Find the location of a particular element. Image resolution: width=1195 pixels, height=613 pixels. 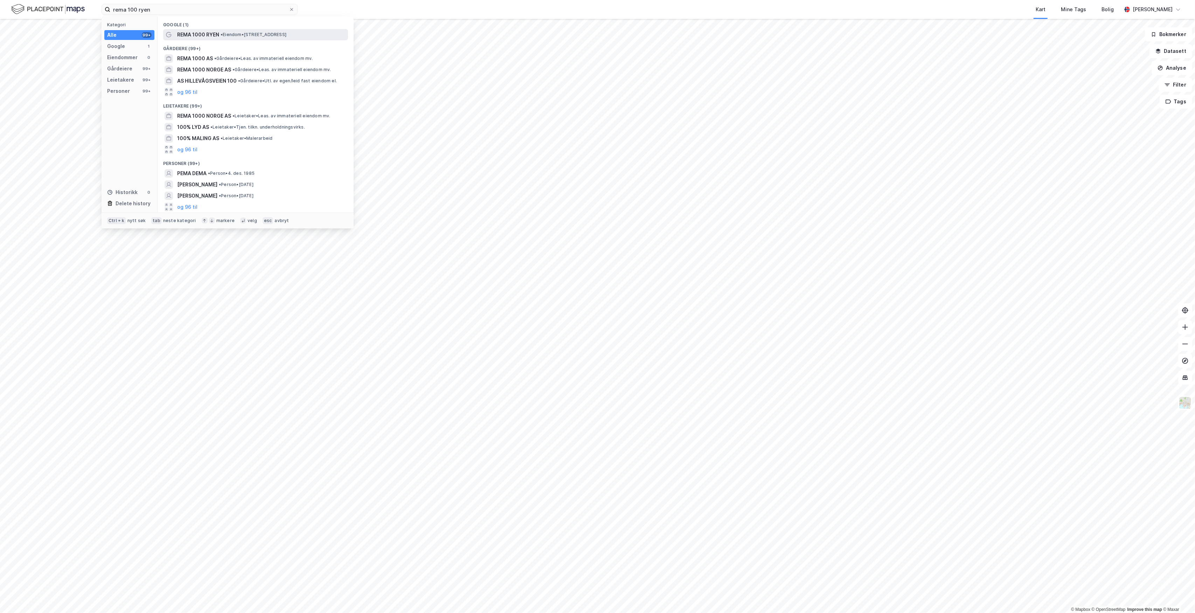

div: 1 is located at coordinates (149, 46).